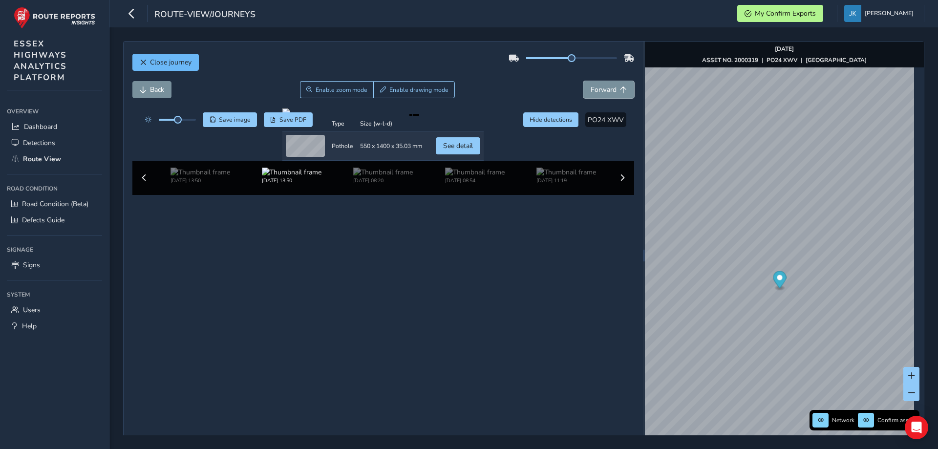 This screenshot has height=449, width=938. I want to click on button: Save, so click(230, 120).